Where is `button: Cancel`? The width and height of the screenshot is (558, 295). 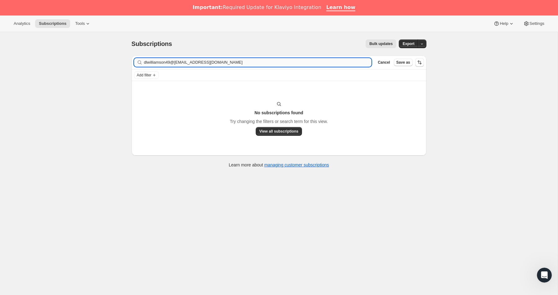
button: Cancel is located at coordinates (384, 62).